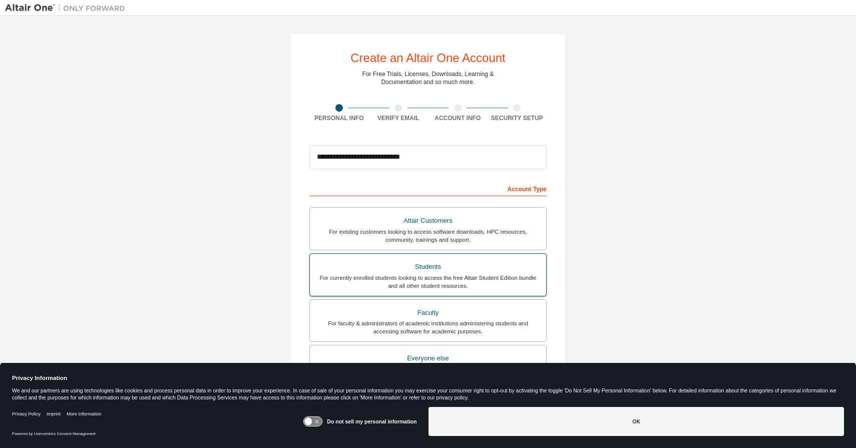 This screenshot has height=448, width=856. Describe the element at coordinates (428, 236) in the screenshot. I see `div: For existing customers looking to access software downloads, HPC resources, community, trainings ...` at that location.